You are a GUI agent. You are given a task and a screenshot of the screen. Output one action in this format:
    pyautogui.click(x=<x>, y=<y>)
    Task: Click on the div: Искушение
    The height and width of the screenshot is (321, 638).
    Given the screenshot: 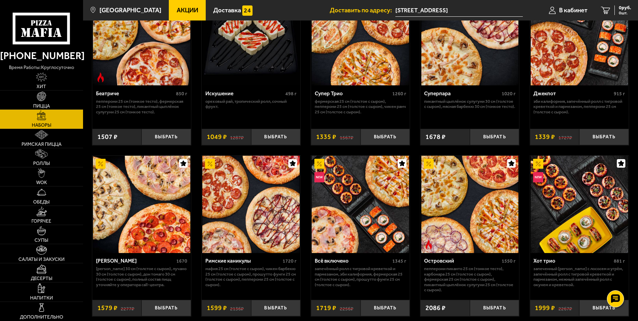 What is the action you would take?
    pyautogui.click(x=244, y=94)
    